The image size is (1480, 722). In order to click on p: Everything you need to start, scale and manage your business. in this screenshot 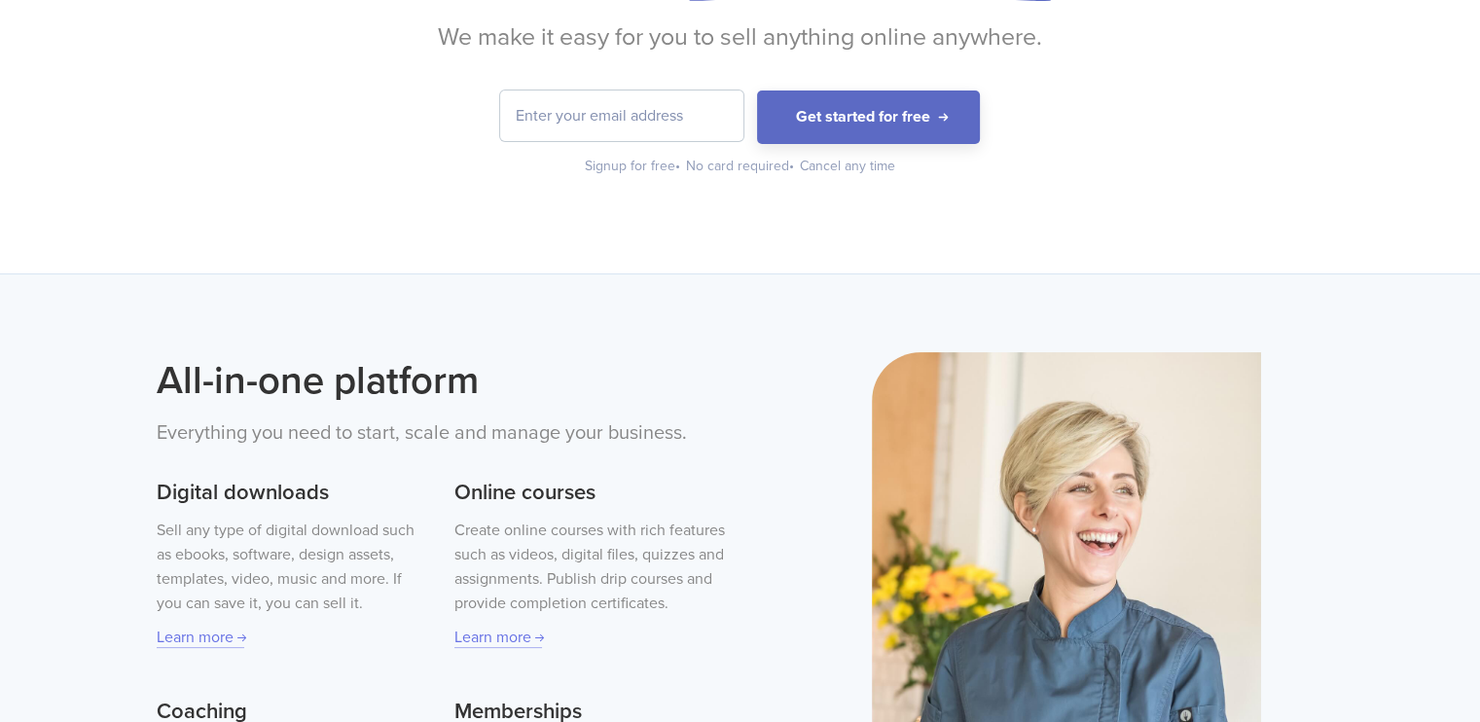, I will do `click(441, 433)`.